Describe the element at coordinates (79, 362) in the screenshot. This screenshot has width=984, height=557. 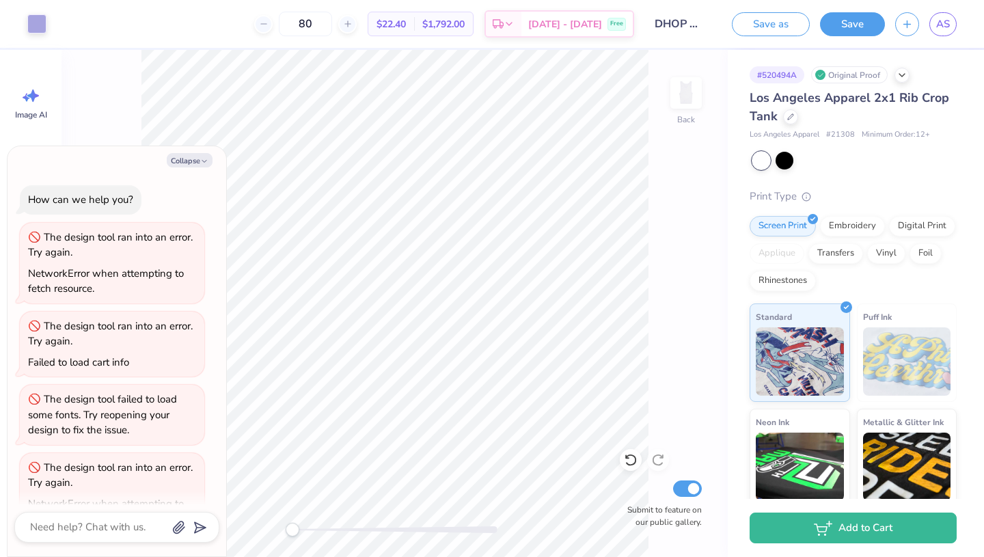
I see `div: Failed to load cart info` at that location.